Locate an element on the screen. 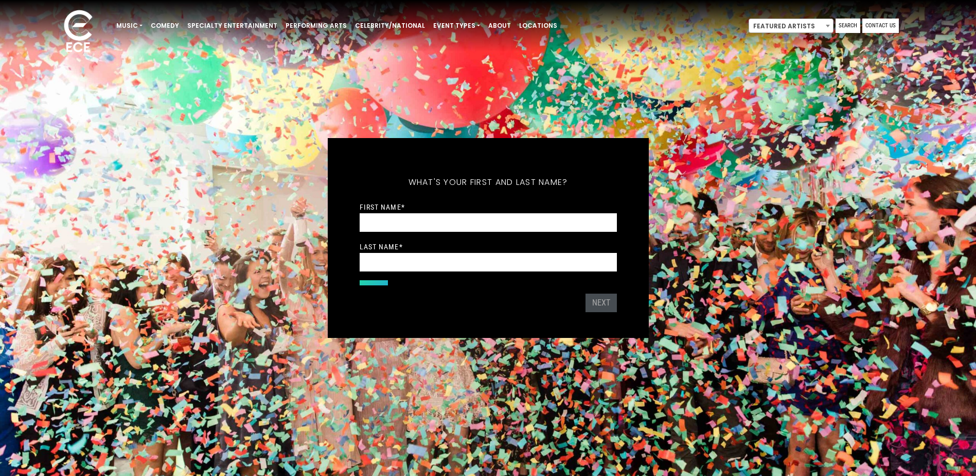 The width and height of the screenshot is (976, 476). label: Last Name is located at coordinates (381, 247).